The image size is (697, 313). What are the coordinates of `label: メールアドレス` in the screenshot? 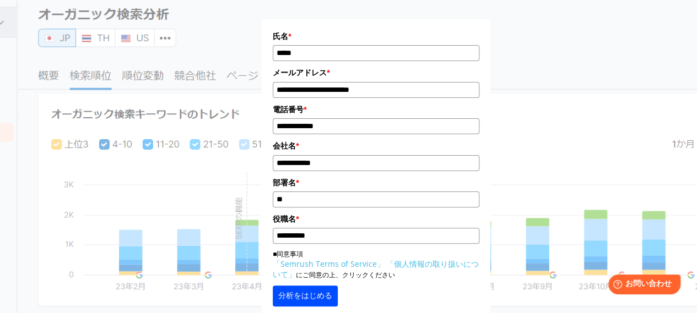 It's located at (376, 73).